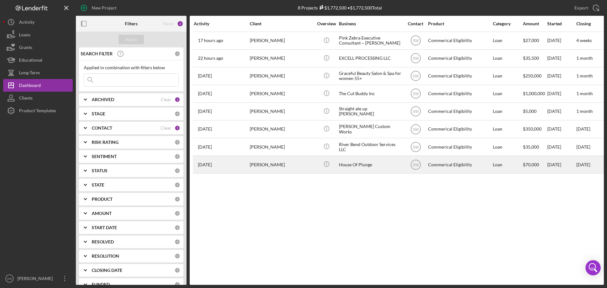 The height and width of the screenshot is (288, 607). I want to click on div: Activity, so click(221, 24).